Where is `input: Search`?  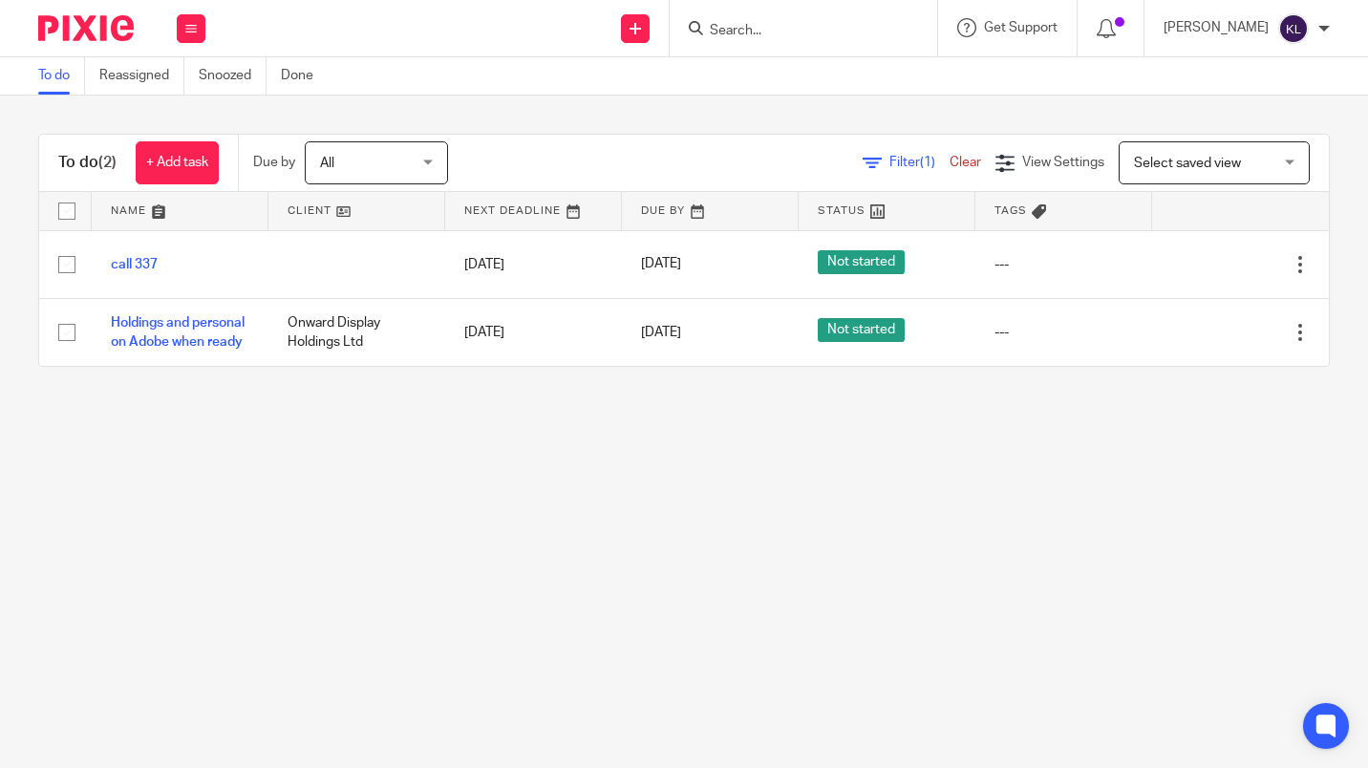 input: Search is located at coordinates (794, 32).